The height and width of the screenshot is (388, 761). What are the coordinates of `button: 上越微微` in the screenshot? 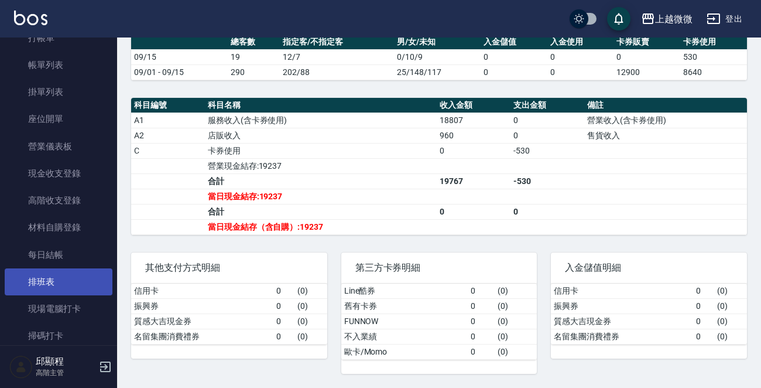 It's located at (667, 19).